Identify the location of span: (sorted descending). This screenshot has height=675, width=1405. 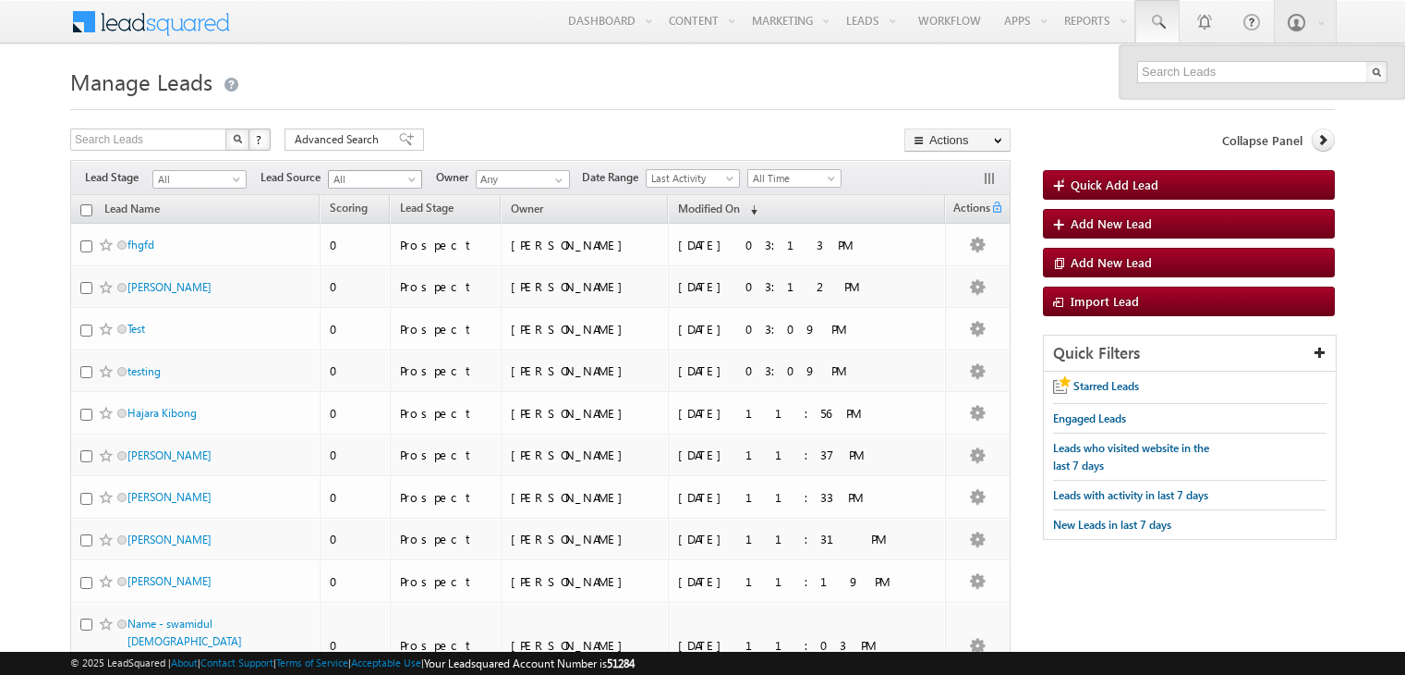
(750, 210).